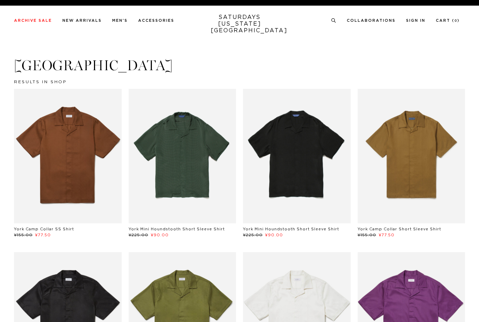  What do you see at coordinates (400, 229) in the screenshot?
I see `a: York Camp Collar Short Sleeve Shirt` at bounding box center [400, 229].